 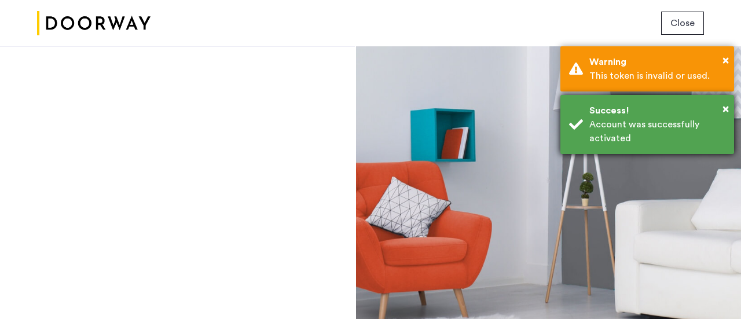 What do you see at coordinates (657, 62) in the screenshot?
I see `div: Warning` at bounding box center [657, 62].